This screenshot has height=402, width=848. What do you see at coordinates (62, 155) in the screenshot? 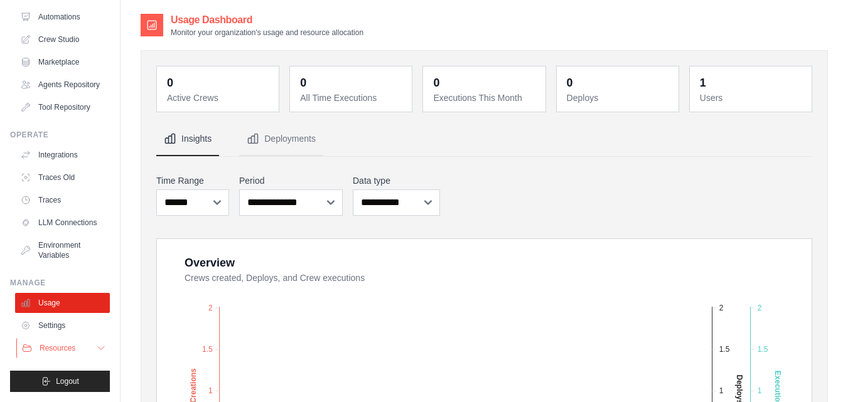
I see `a: Integrations` at bounding box center [62, 155].